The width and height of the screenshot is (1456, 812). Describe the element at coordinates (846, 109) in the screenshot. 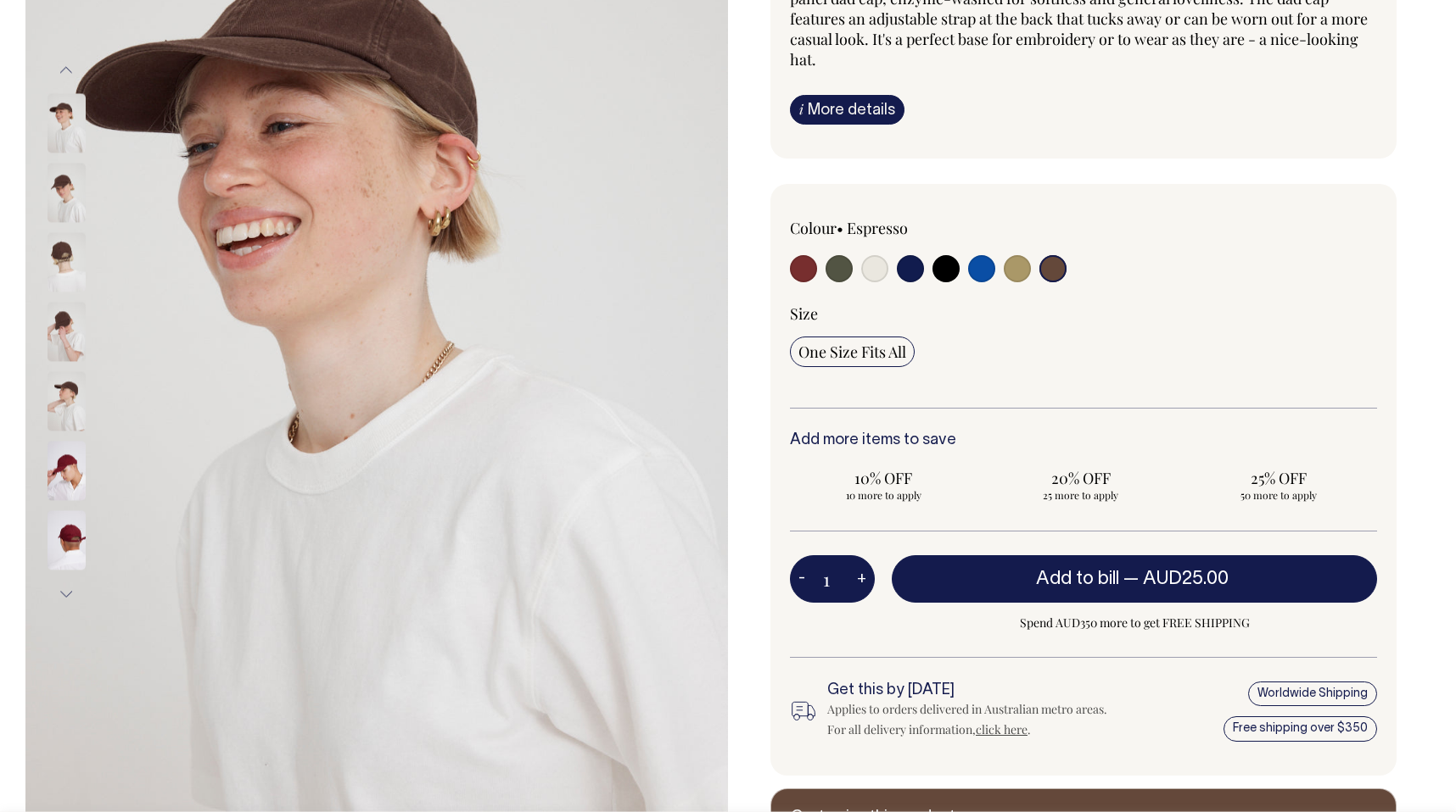

I see `a: iMore details` at that location.